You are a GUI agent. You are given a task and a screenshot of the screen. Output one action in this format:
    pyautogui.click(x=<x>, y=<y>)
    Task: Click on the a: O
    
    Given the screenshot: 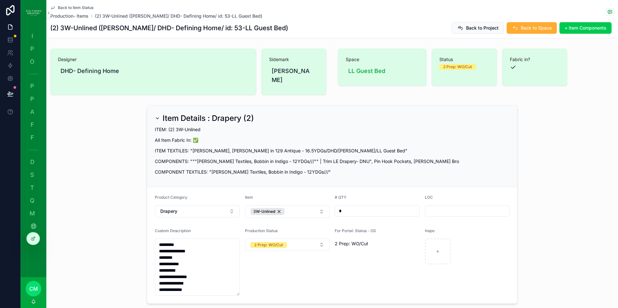 What is the action you would take?
    pyautogui.click(x=33, y=62)
    